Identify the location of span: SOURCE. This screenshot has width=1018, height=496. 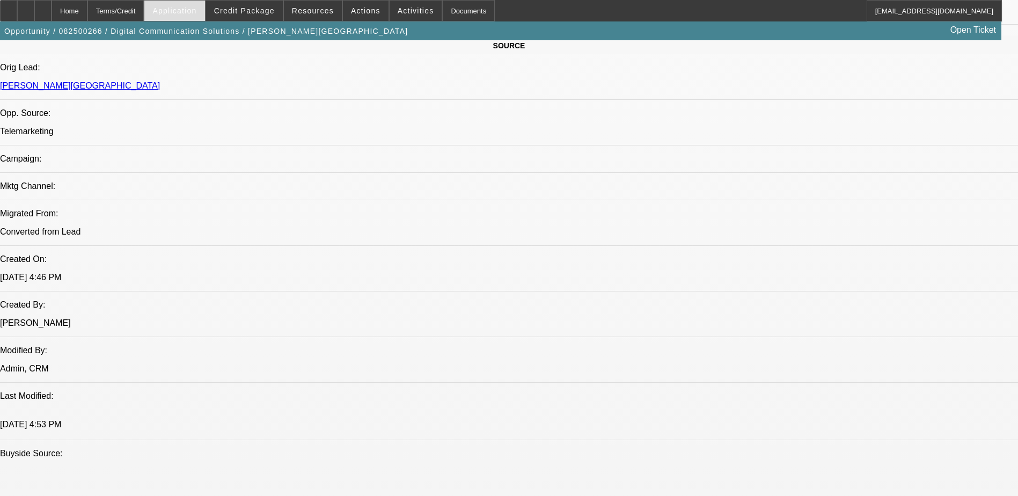
(509, 46).